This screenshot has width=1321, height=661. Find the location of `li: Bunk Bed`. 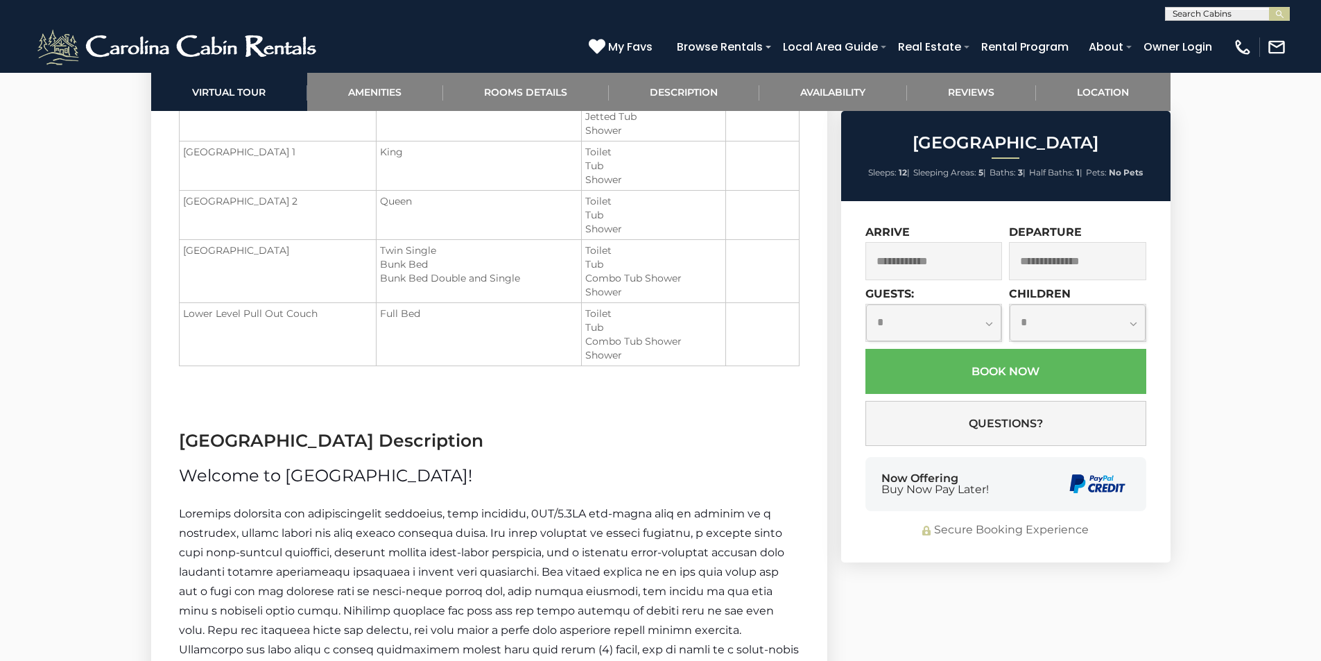

li: Bunk Bed is located at coordinates (478, 264).